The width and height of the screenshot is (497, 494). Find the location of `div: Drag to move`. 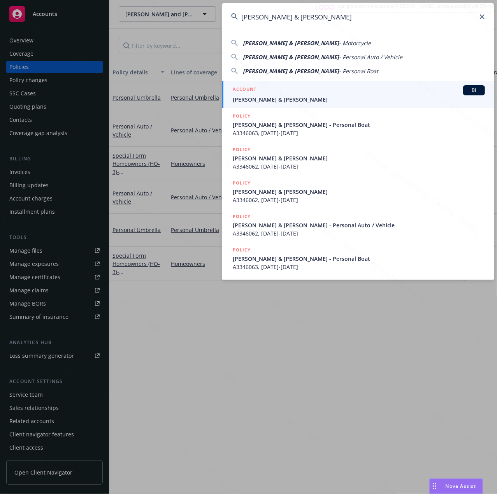

div: Drag to move is located at coordinates (434, 486).